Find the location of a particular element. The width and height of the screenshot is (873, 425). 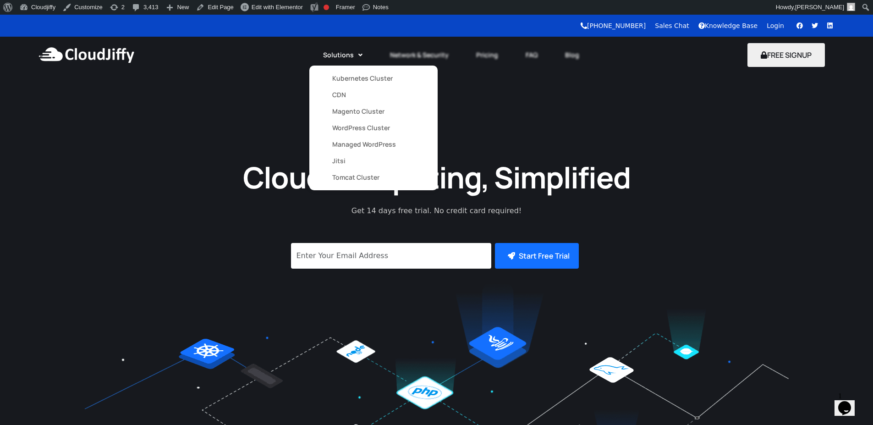

a: Sales Chat is located at coordinates (672, 26).